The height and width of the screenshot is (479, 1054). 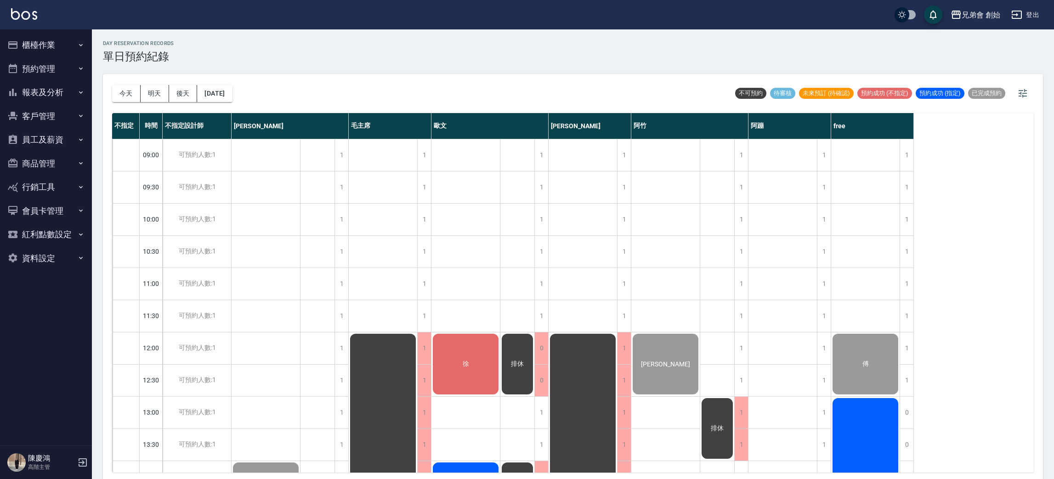 What do you see at coordinates (872, 126) in the screenshot?
I see `div: free` at bounding box center [872, 126].